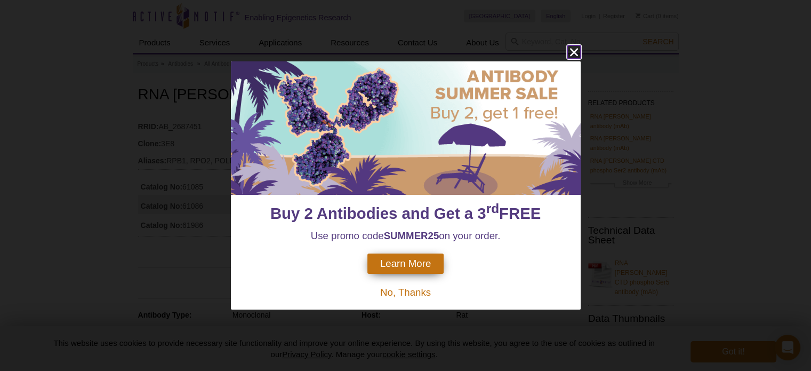 This screenshot has width=811, height=371. Describe the element at coordinates (405, 292) in the screenshot. I see `span: No, Thanks` at that location.